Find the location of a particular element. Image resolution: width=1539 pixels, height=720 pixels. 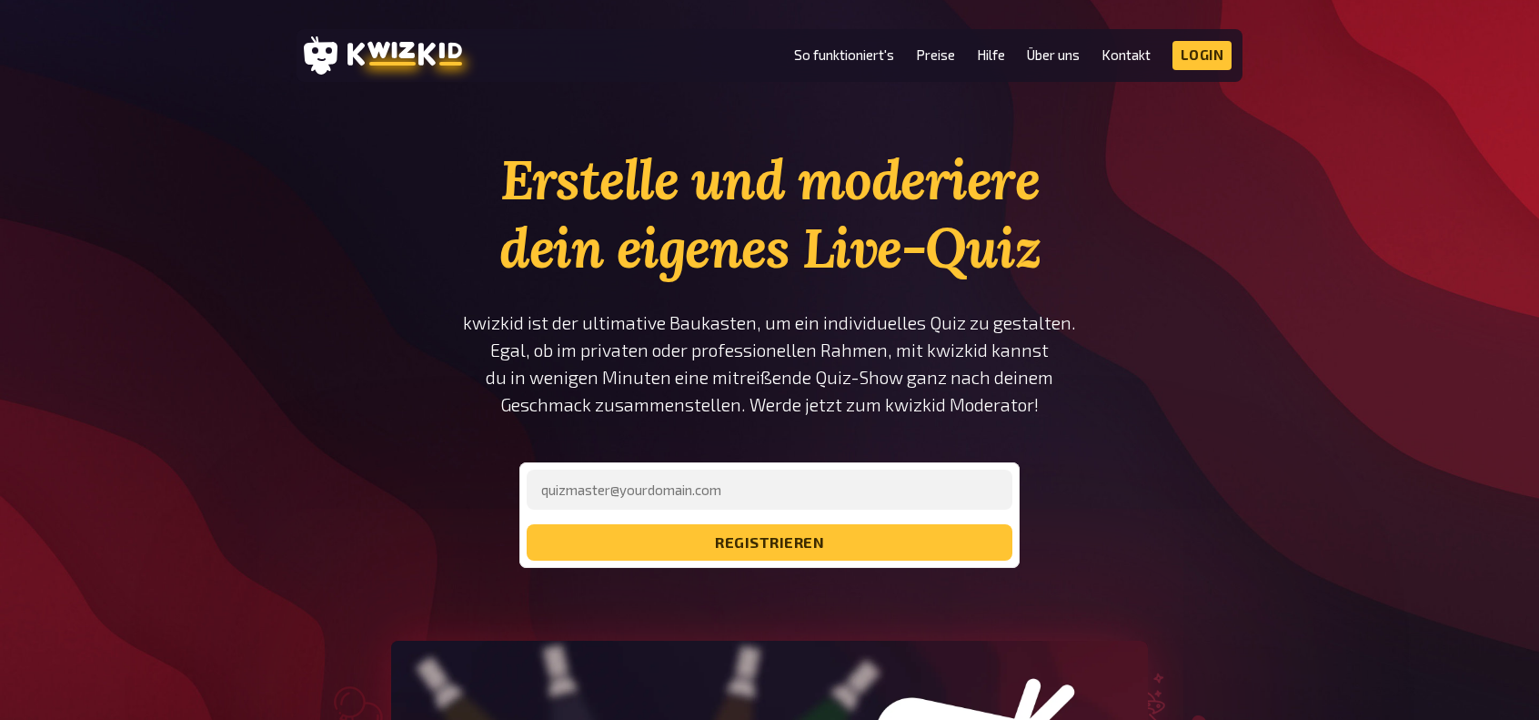

button: registrieren is located at coordinates (770, 542).